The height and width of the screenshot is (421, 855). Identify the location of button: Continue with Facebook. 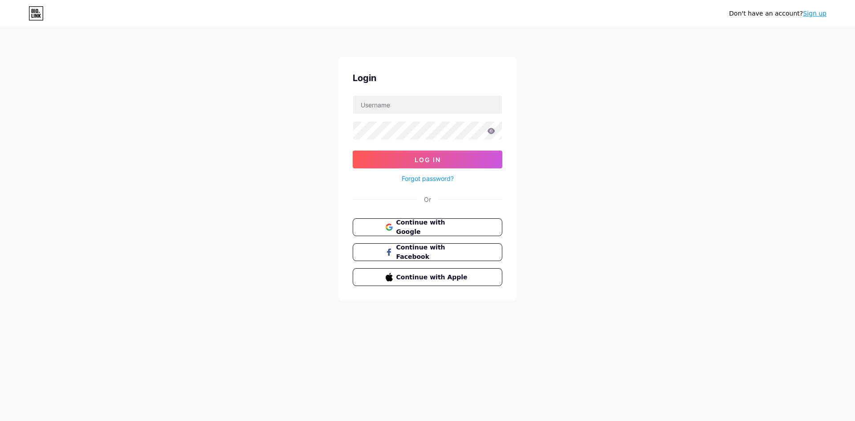
(428, 252).